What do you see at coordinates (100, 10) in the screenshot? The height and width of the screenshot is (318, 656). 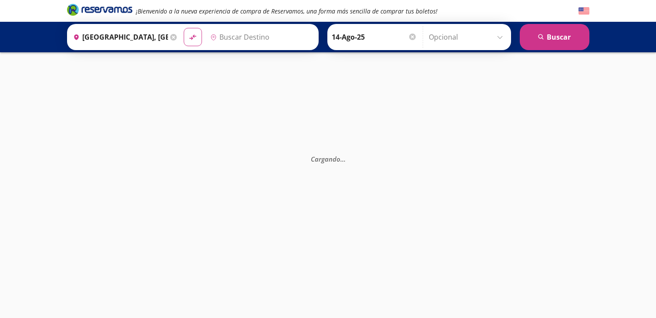 I see `i: Brand Logo` at bounding box center [100, 10].